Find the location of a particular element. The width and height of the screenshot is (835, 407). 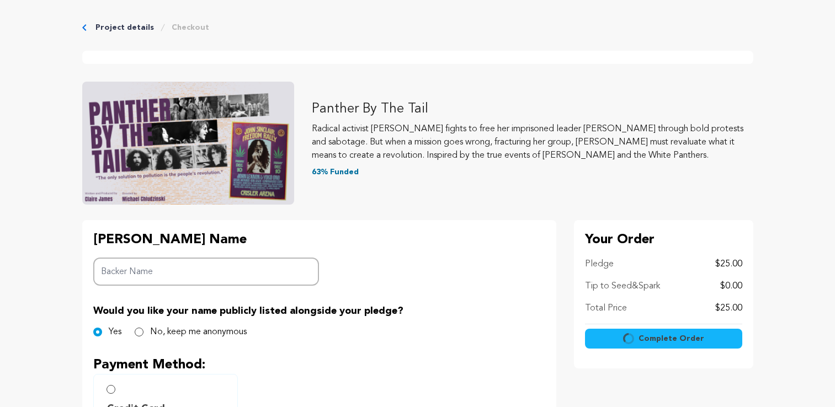

p: Would you like your name publicly listed alongside your pledge? is located at coordinates (319, 311).